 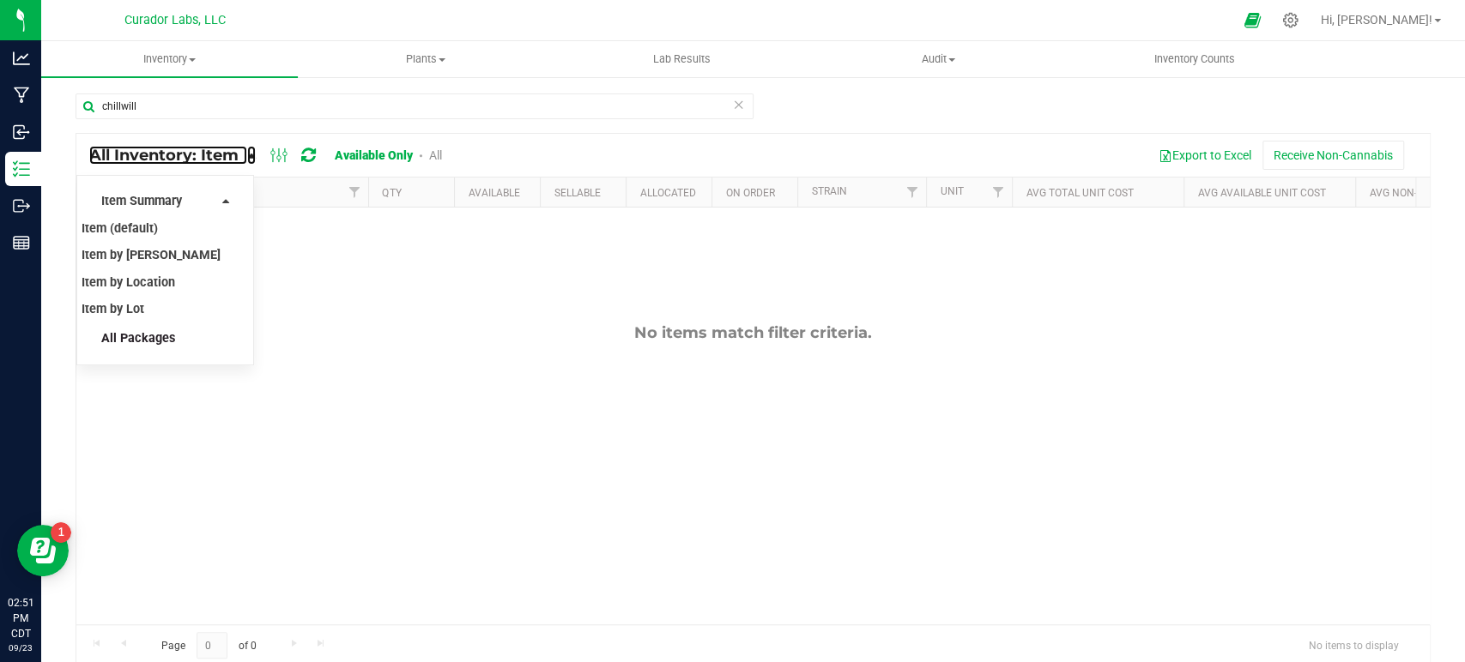 What do you see at coordinates (938, 59) in the screenshot?
I see `a: Audit` at bounding box center [938, 59].